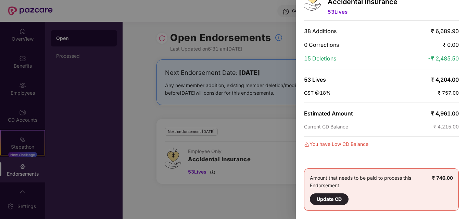 This screenshot has width=467, height=219. Describe the element at coordinates (317, 93) in the screenshot. I see `span: GST @18%` at that location.